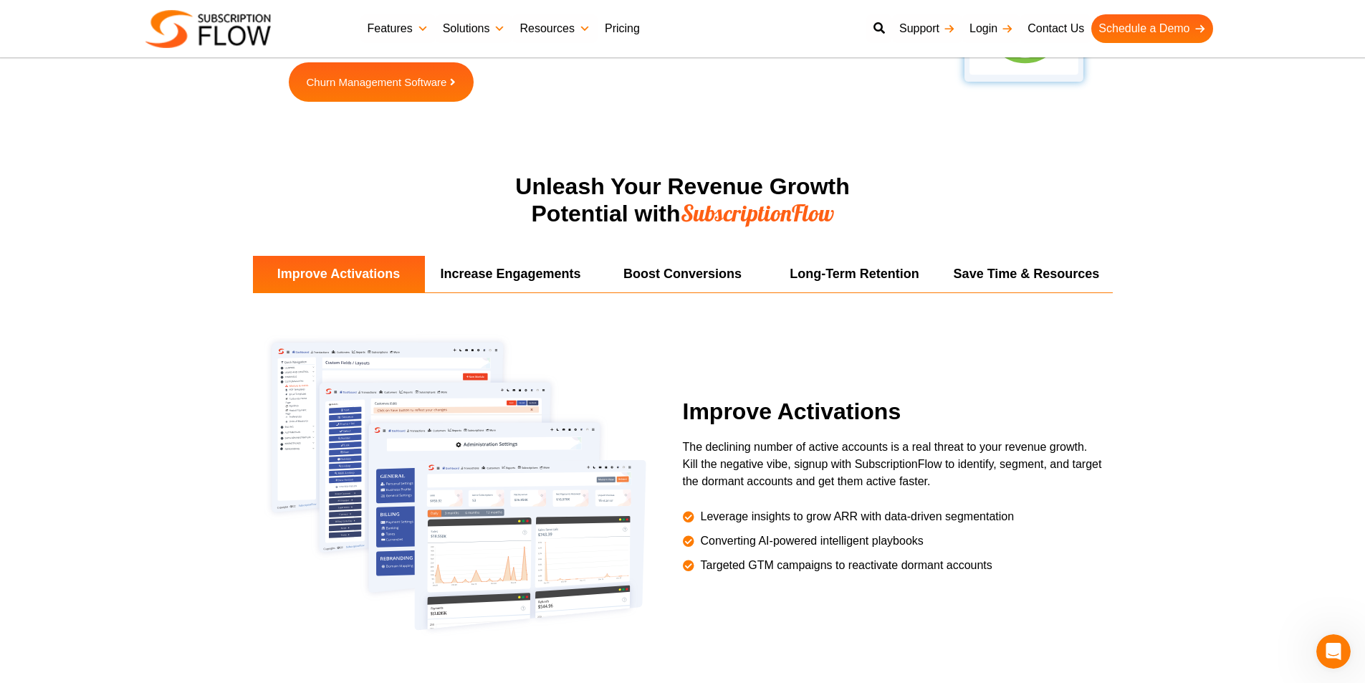 The height and width of the screenshot is (683, 1365). Describe the element at coordinates (381, 82) in the screenshot. I see `a: Churn Management Software` at that location.